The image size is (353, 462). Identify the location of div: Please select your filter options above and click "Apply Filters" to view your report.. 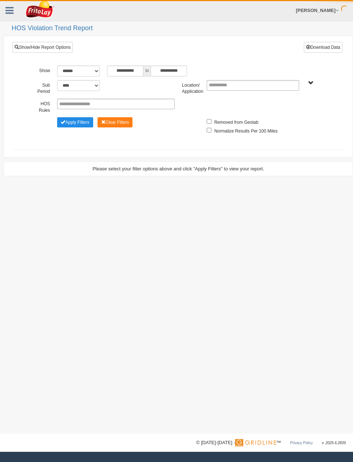
(178, 169).